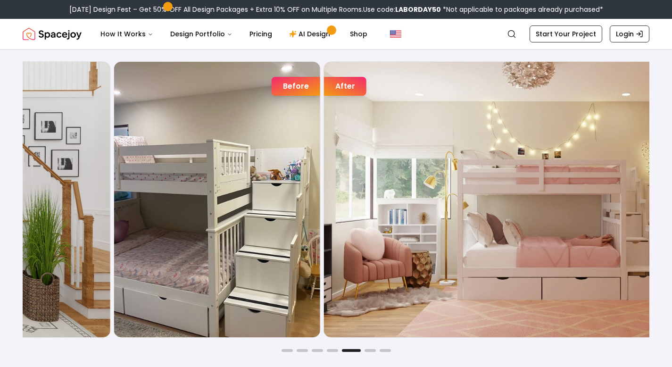  What do you see at coordinates (287, 350) in the screenshot?
I see `button: Go to slide 1` at bounding box center [287, 350].